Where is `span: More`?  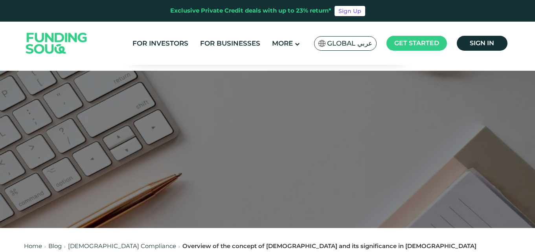 span: More is located at coordinates (282, 43).